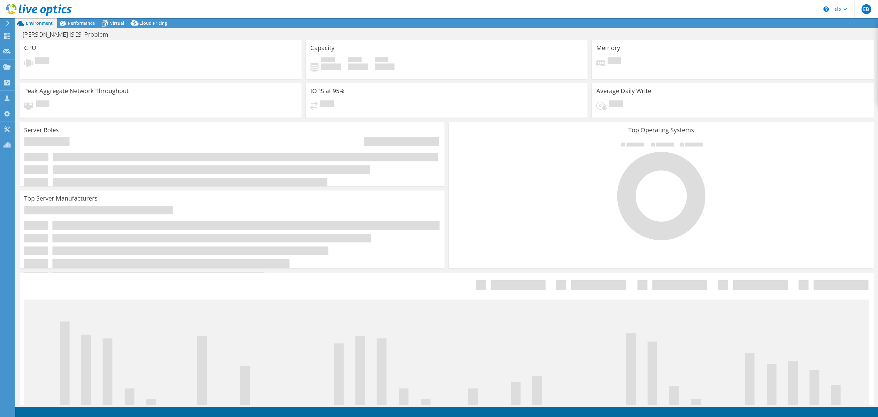 The image size is (878, 417). I want to click on h3: Peak Aggregate Network Throughput, so click(76, 91).